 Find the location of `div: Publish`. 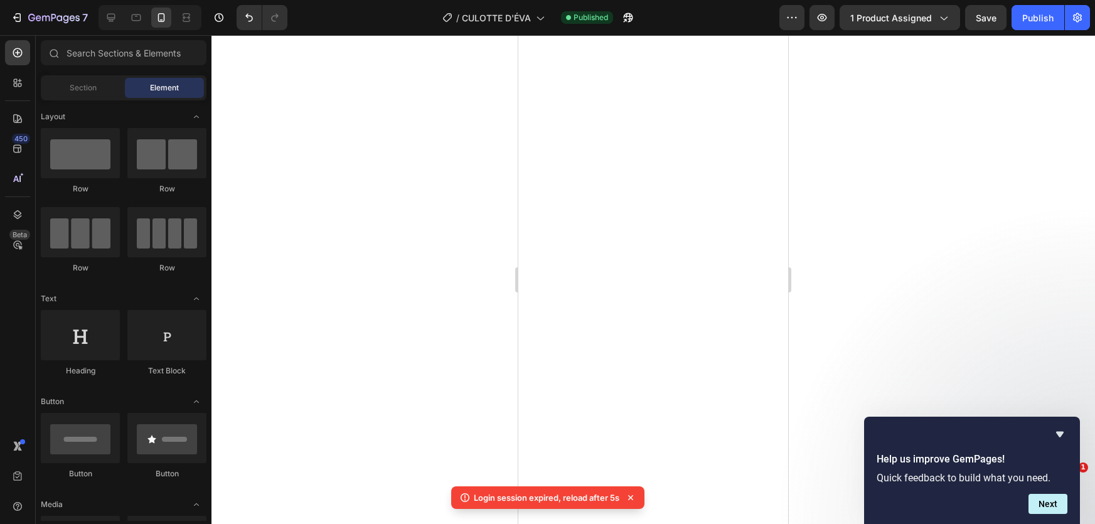

div: Publish is located at coordinates (1038, 18).